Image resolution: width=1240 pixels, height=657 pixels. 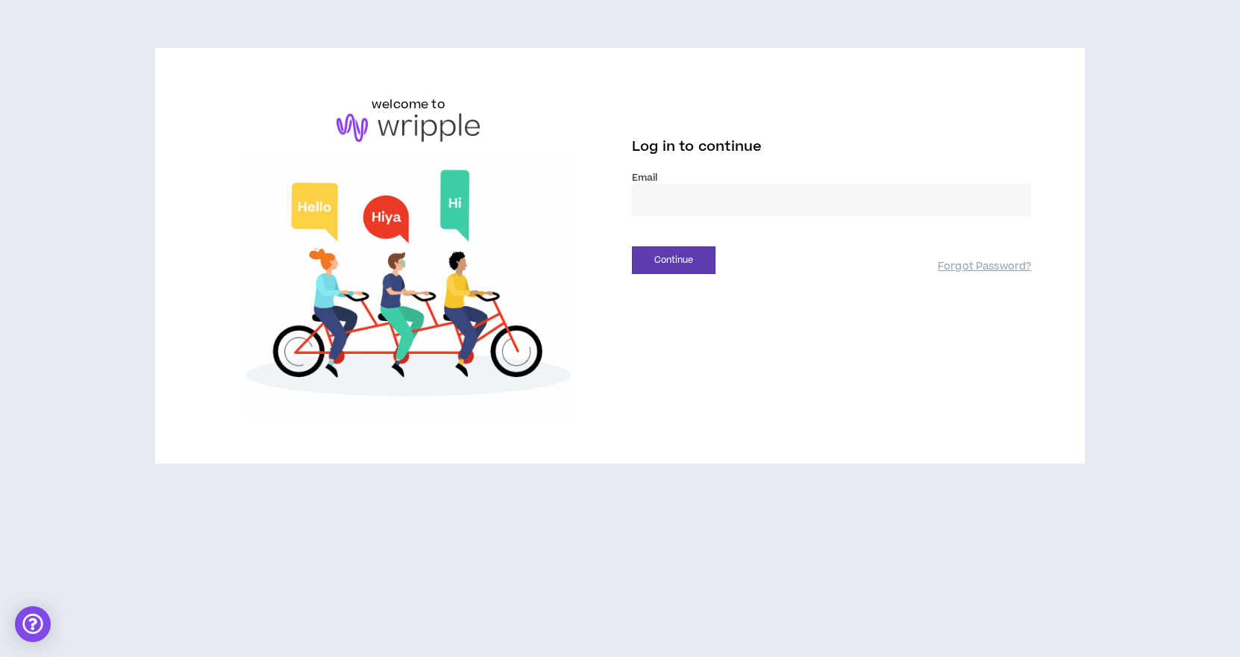 I want to click on span: Log in to continue, so click(x=697, y=146).